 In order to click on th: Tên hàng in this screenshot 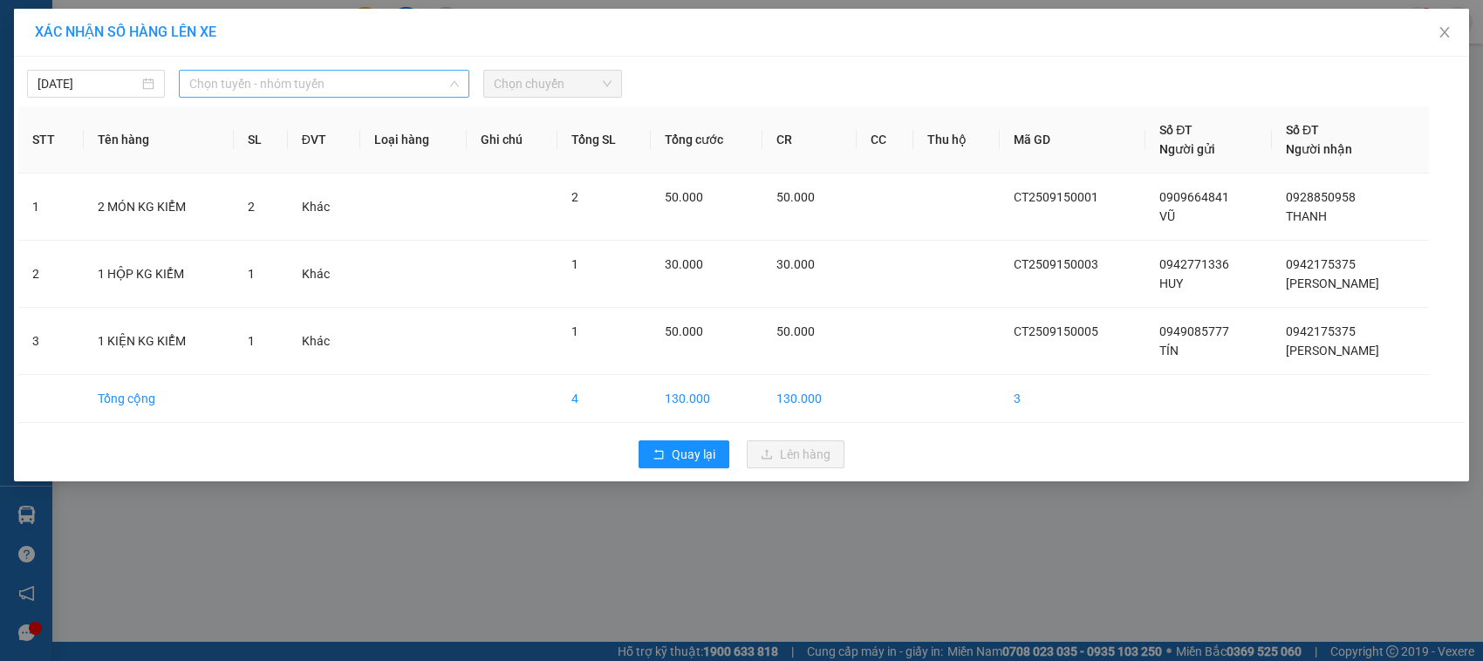, I will do `click(159, 140)`.